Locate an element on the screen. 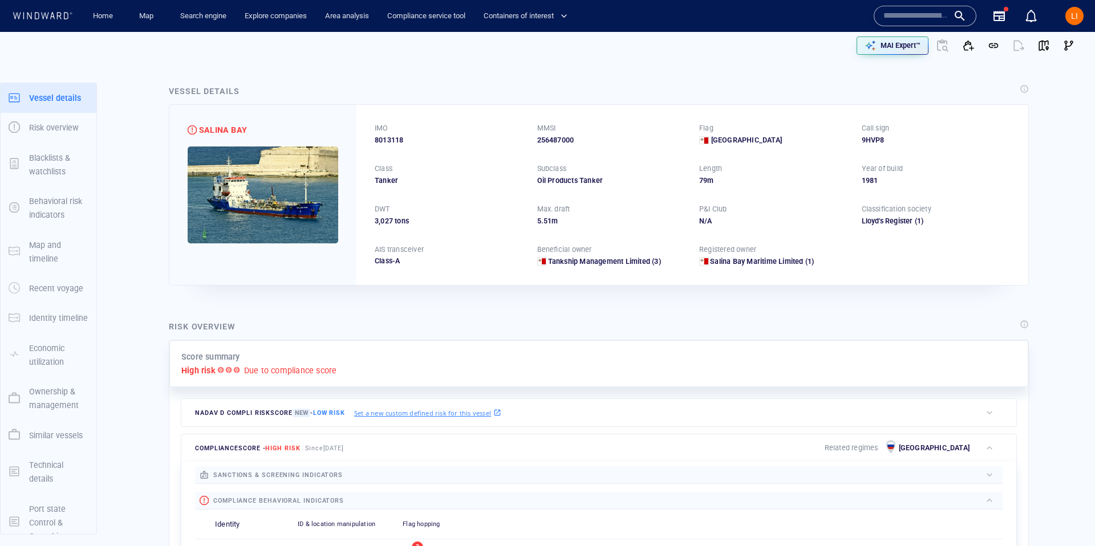 The width and height of the screenshot is (1095, 546). button: Behavioral risk indicators is located at coordinates (48, 208).